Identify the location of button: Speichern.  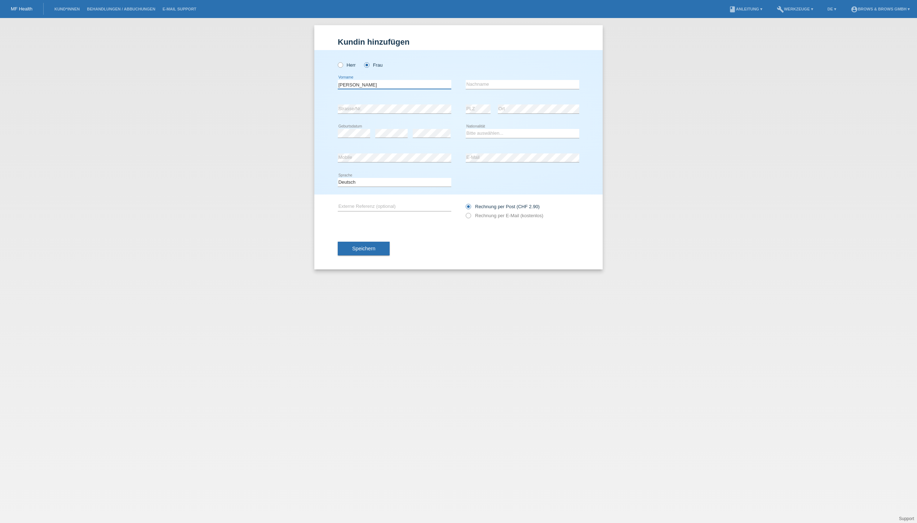
(364, 249).